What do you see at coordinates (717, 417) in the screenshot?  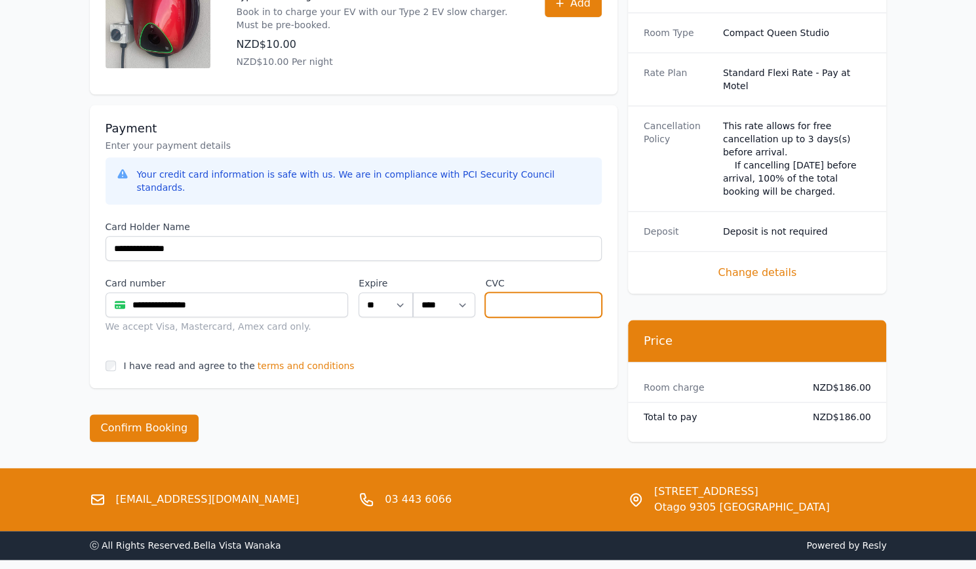 I see `dt: Total to pay` at bounding box center [717, 417].